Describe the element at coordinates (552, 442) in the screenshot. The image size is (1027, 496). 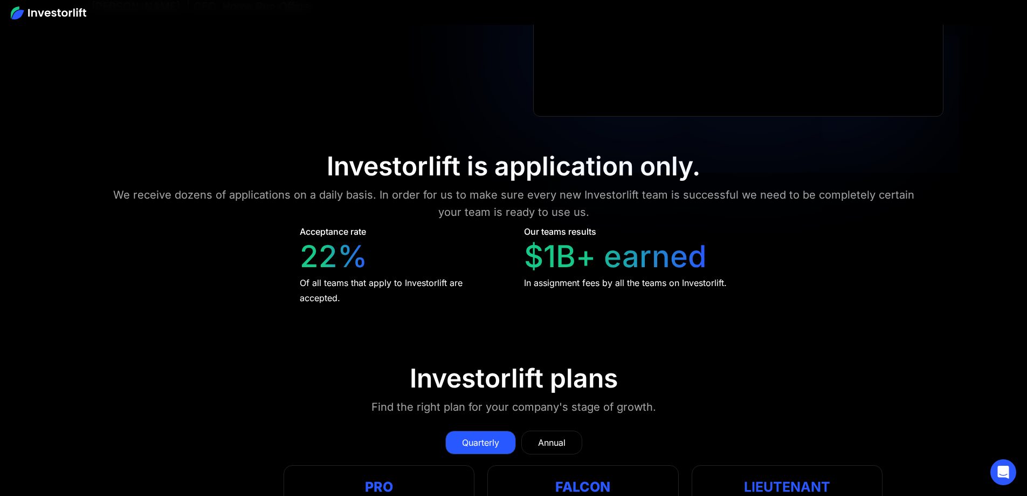
I see `div: Annual` at that location.